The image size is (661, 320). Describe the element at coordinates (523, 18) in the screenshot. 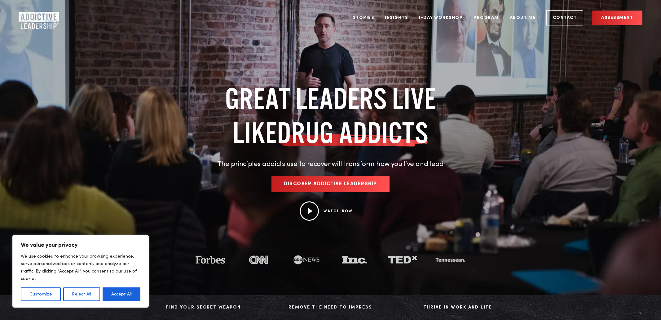

I see `a: About Me` at that location.